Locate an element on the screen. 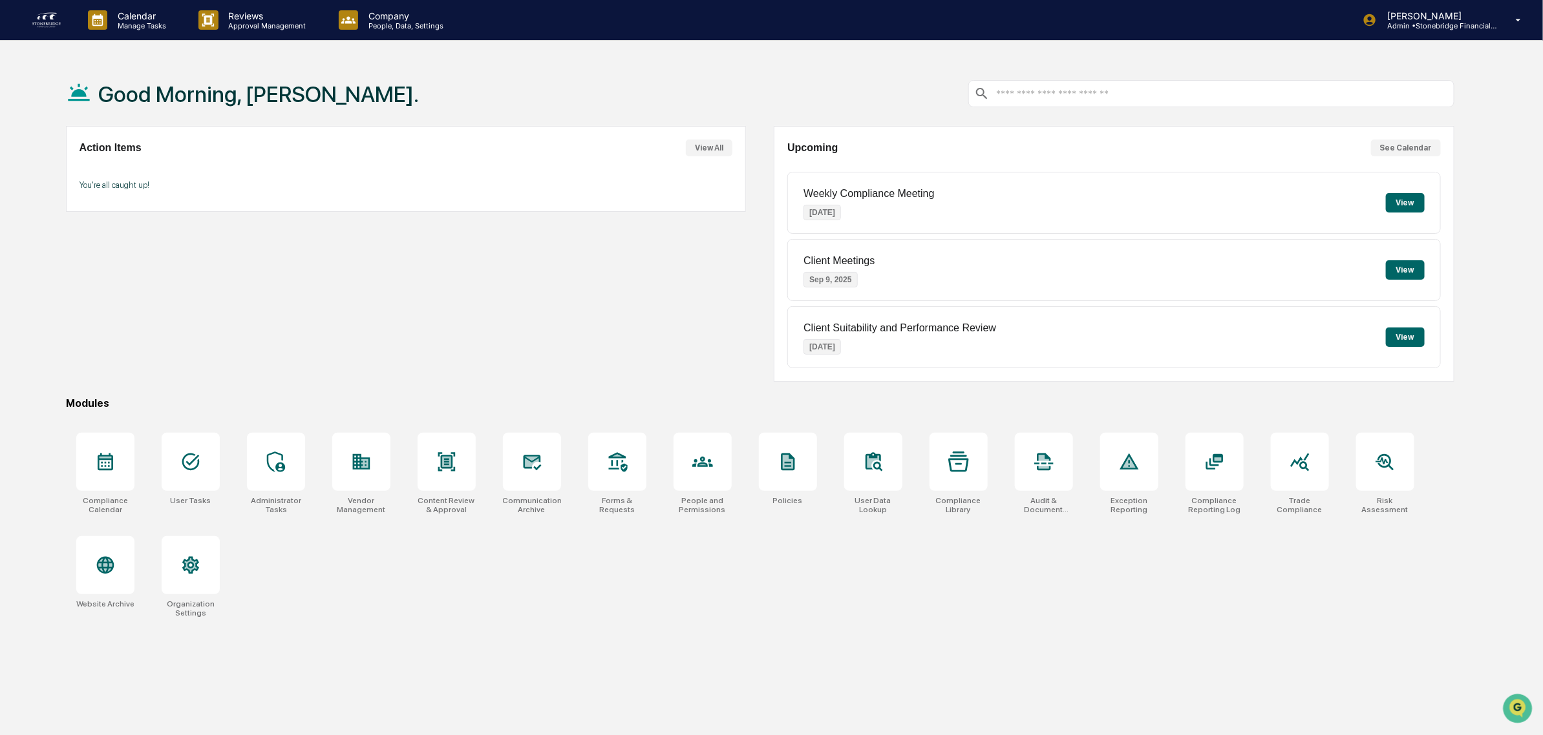  a: View All is located at coordinates (709, 148).